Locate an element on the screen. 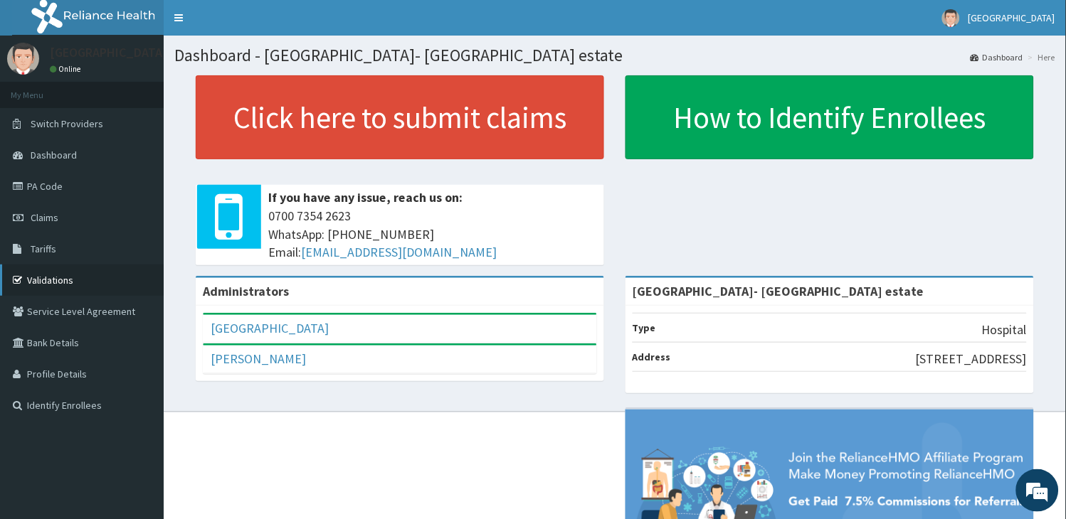  b: Administrators is located at coordinates (245, 291).